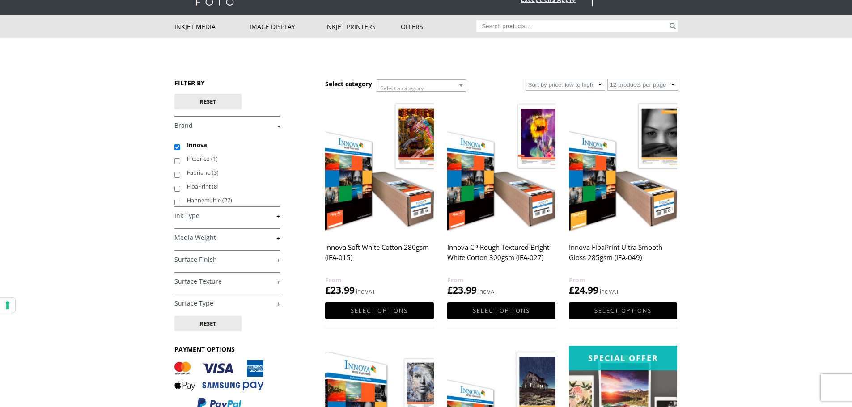  I want to click on h3: FILTER BY, so click(227, 83).